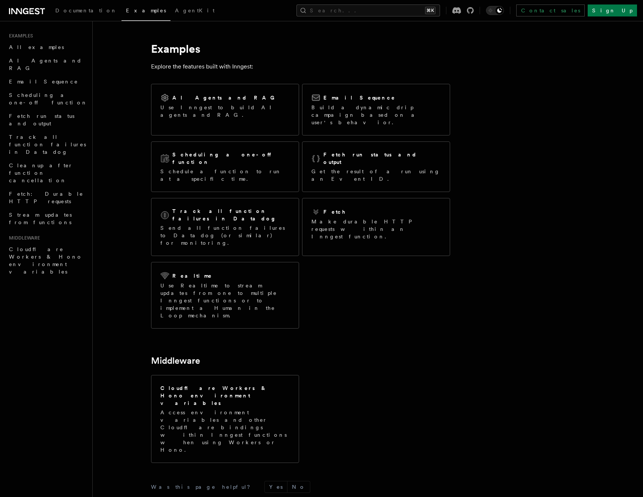 This screenshot has width=643, height=497. I want to click on span: All examples, so click(36, 47).